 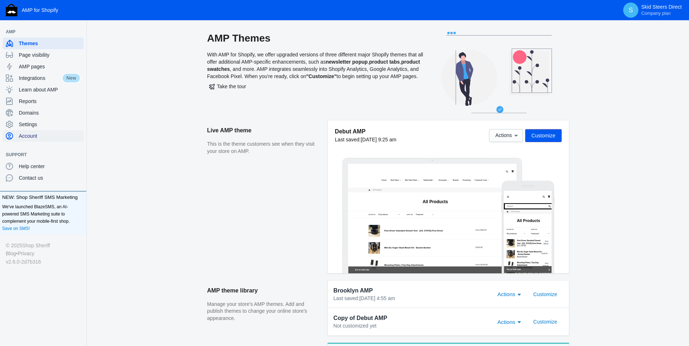 I want to click on span: Page visibility, so click(x=50, y=55).